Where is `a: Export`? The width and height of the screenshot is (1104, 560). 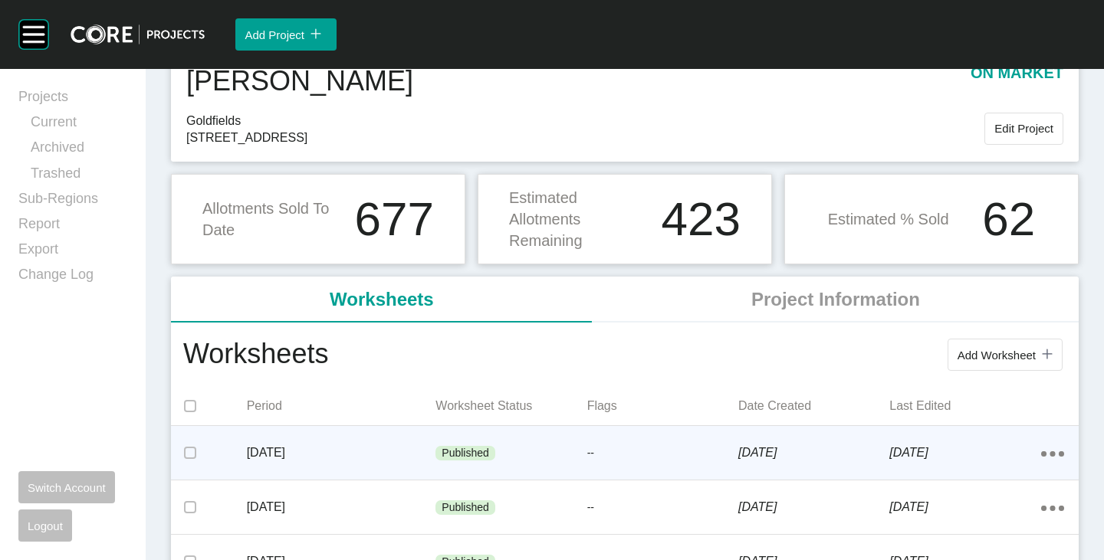
a: Export is located at coordinates (73, 252).